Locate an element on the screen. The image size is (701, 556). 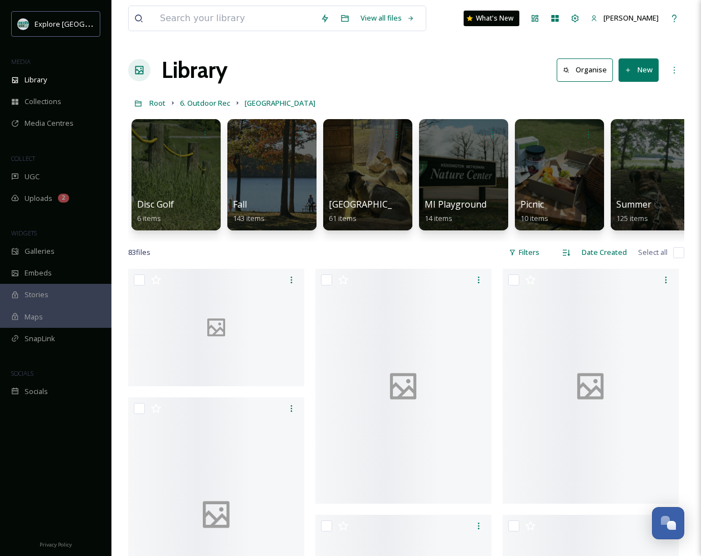
h1: Library is located at coordinates (194, 70).